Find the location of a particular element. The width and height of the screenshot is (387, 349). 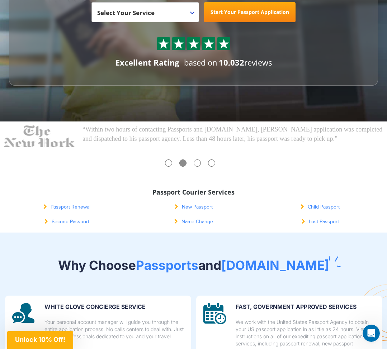

h3: Passport Courier Services is located at coordinates (193, 192).